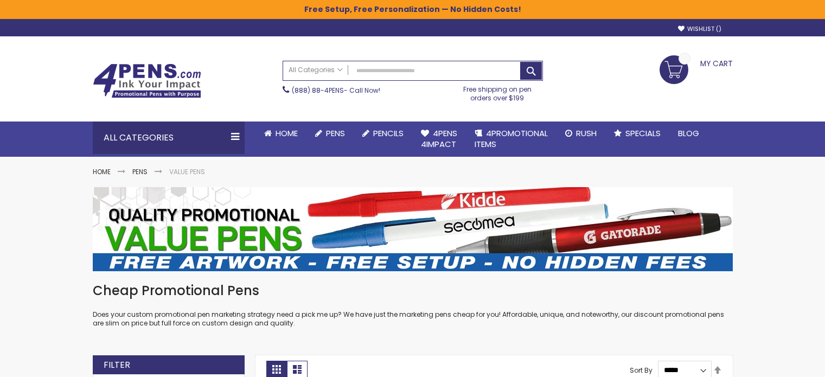 The width and height of the screenshot is (825, 377). What do you see at coordinates (581, 133) in the screenshot?
I see `a: Rush` at bounding box center [581, 133].